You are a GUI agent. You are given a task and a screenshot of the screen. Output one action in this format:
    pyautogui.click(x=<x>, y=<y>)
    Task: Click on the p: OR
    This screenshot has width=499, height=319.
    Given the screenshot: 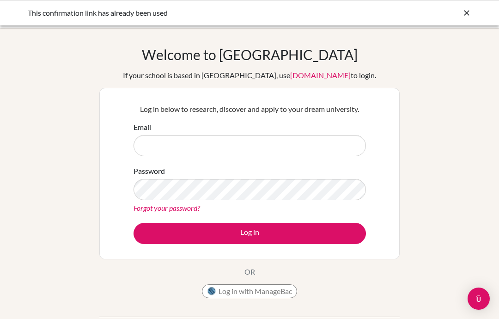 What is the action you would take?
    pyautogui.click(x=249, y=272)
    